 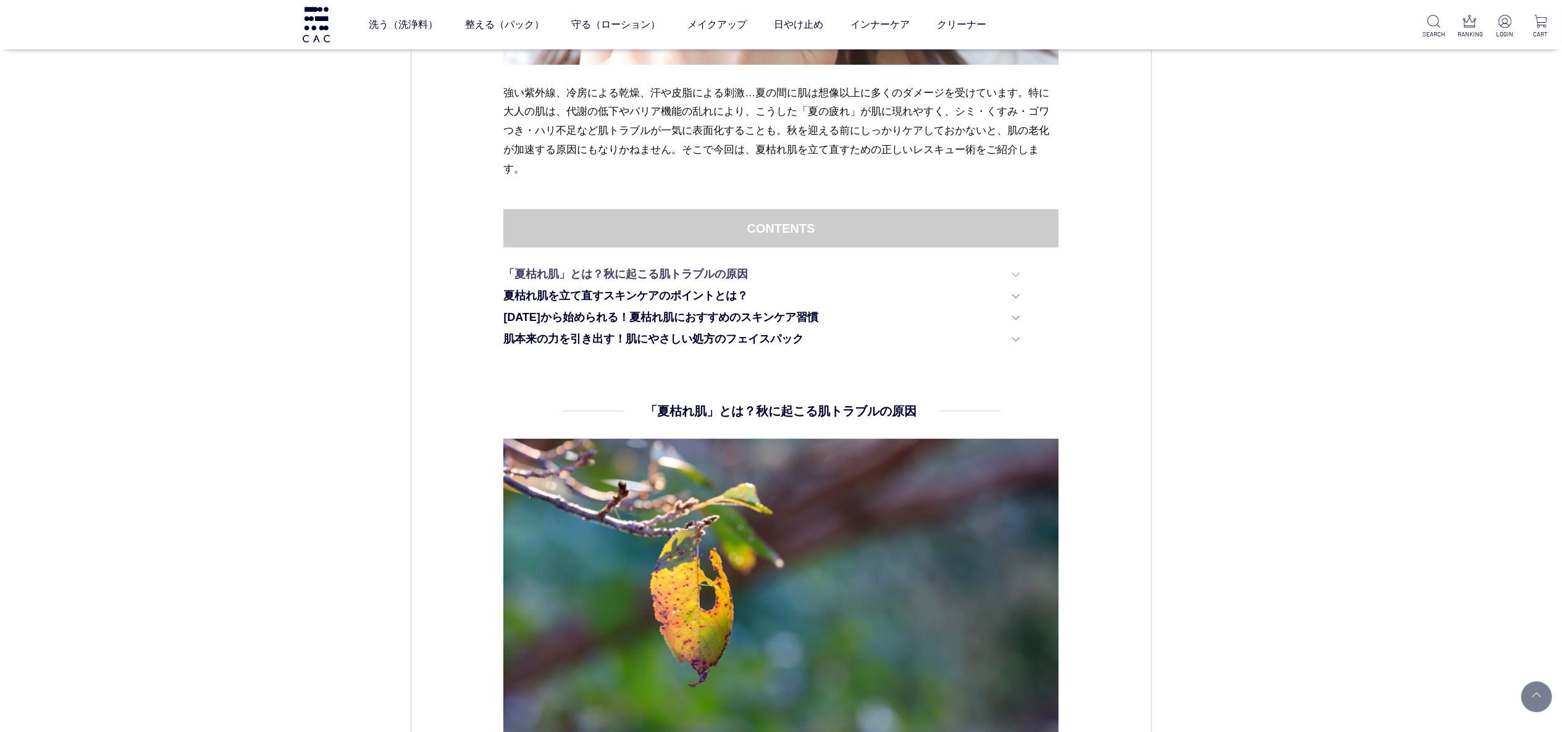 What do you see at coordinates (880, 25) in the screenshot?
I see `a: インナーケア` at bounding box center [880, 25].